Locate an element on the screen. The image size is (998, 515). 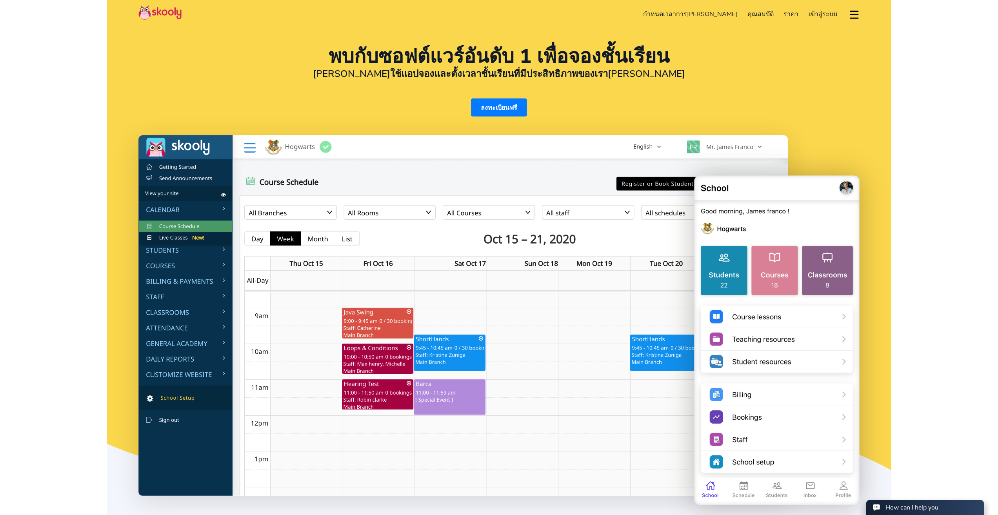
h1: พบกับซอฟต์แวร์อันดับ 1 เพื่อจองชั้นเรียน is located at coordinates (499, 56).